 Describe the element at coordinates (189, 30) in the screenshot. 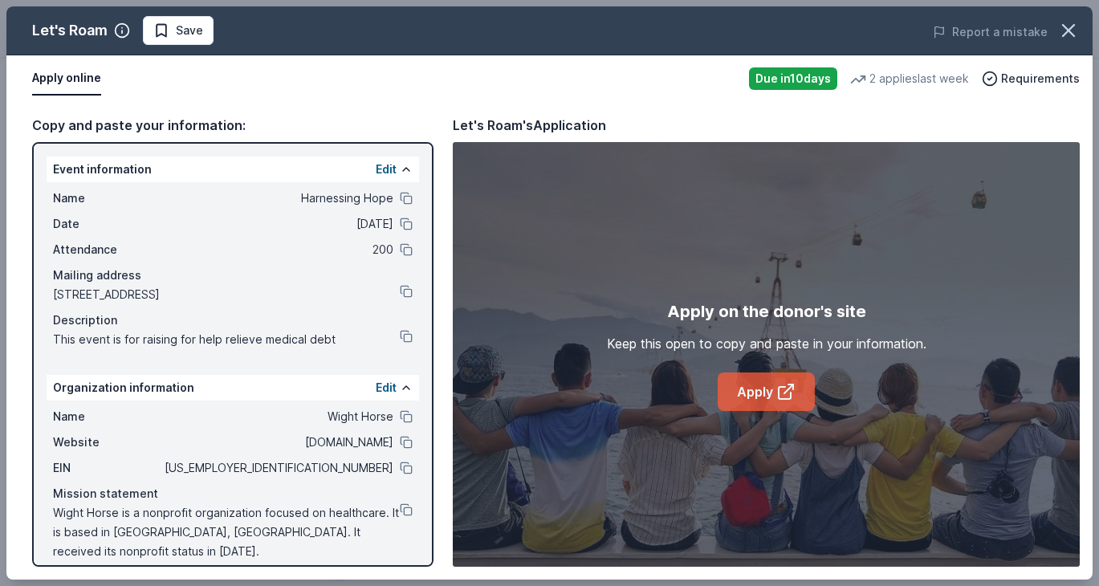

I see `span: Save` at that location.